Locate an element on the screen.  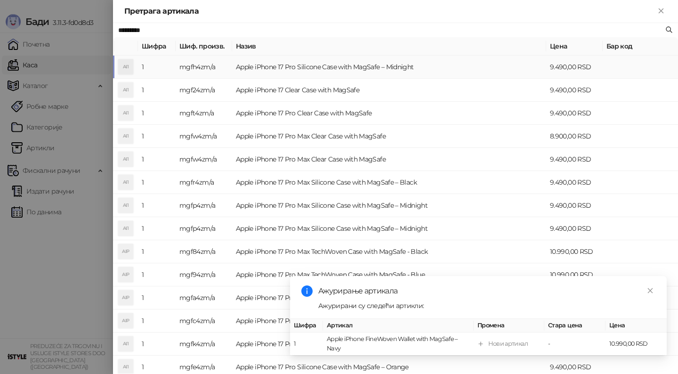
div: Нови артикал is located at coordinates (508, 344).